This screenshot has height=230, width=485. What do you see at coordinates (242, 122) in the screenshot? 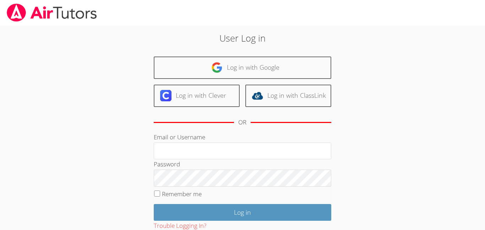
I see `div: OR` at bounding box center [242, 122].